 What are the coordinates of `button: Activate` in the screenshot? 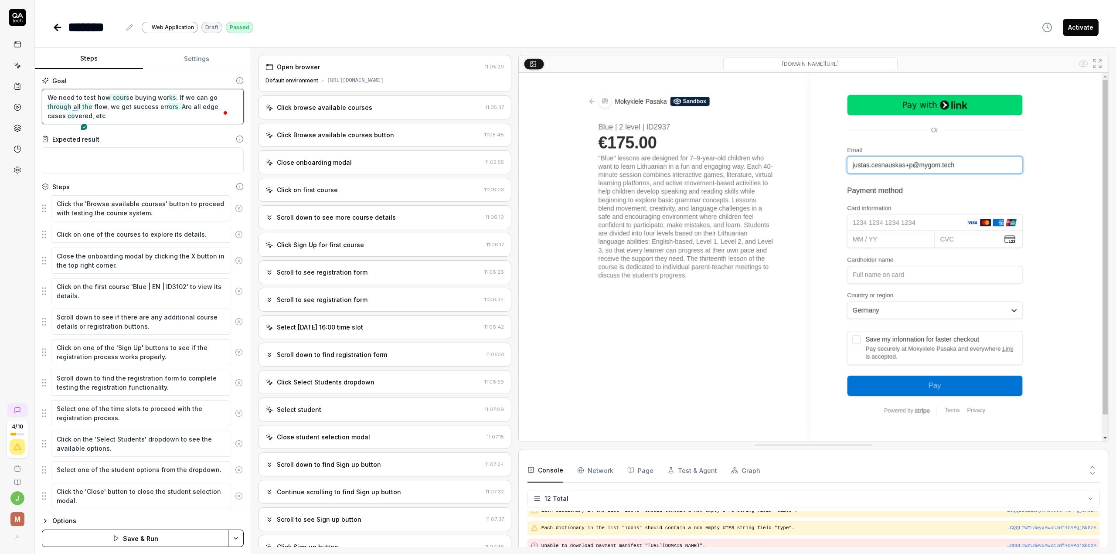 It's located at (1081, 27).